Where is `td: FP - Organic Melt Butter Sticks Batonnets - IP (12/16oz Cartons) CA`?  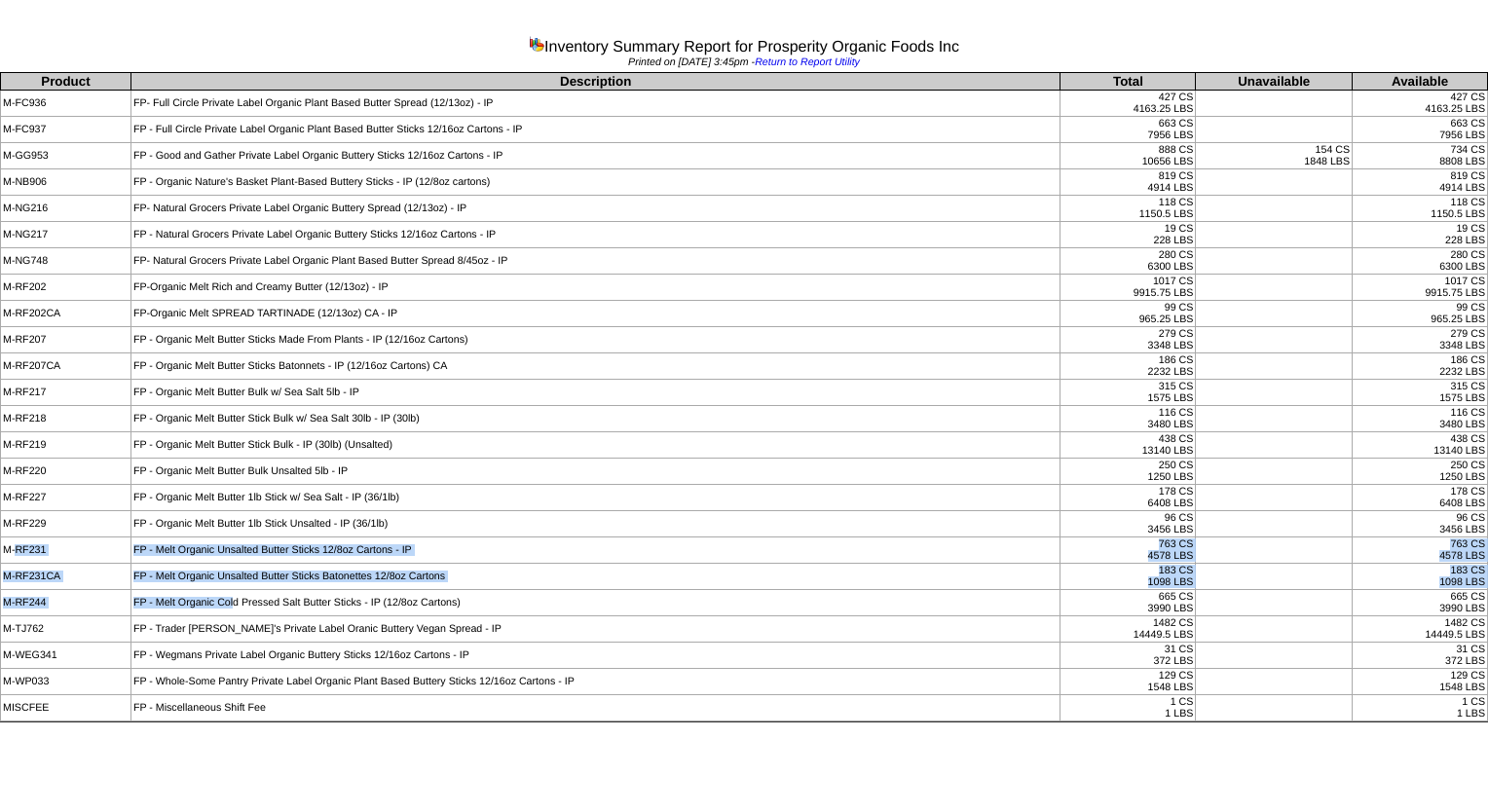 td: FP - Organic Melt Butter Sticks Batonnets - IP (12/16oz Cartons) CA is located at coordinates (595, 366).